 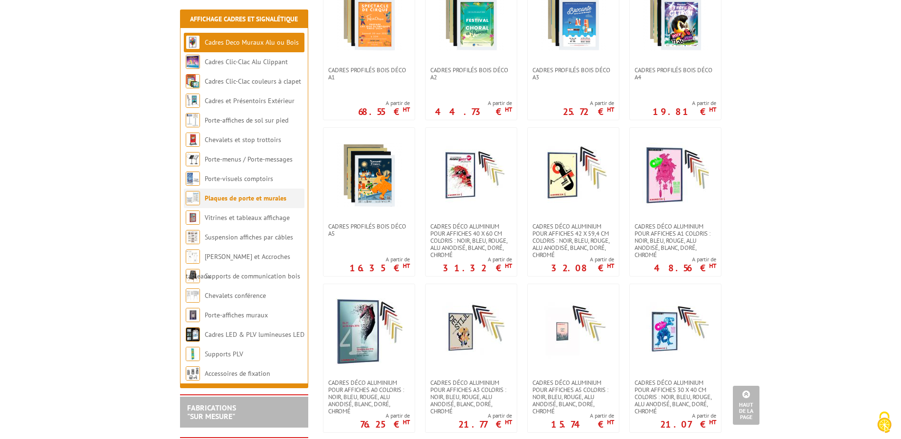 What do you see at coordinates (573, 396) in the screenshot?
I see `span: Cadres déco aluminium pour affiches A5 Coloris : Noir, bleu, rouge, alu anodisé, blanc, doré, chromé` at bounding box center [573, 396].